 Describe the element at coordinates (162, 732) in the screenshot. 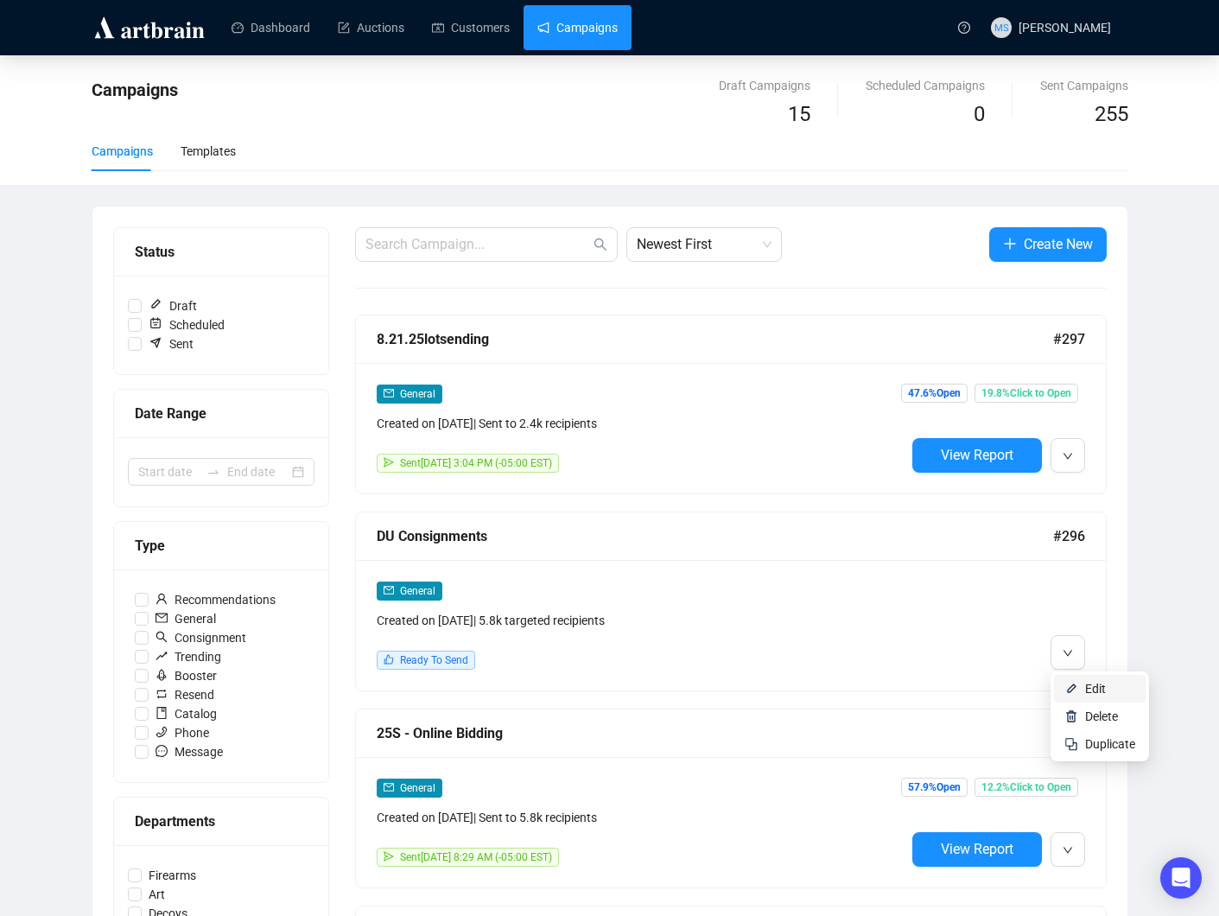

I see `span: phone` at that location.